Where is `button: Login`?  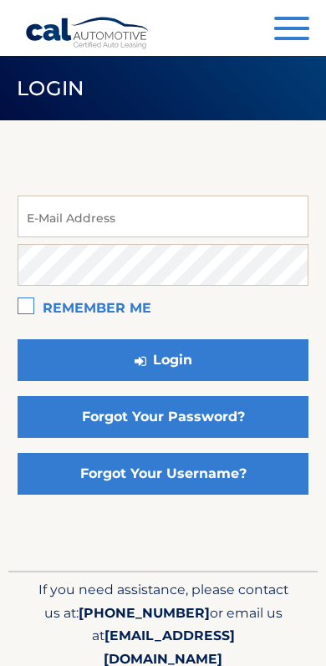 button: Login is located at coordinates (163, 360).